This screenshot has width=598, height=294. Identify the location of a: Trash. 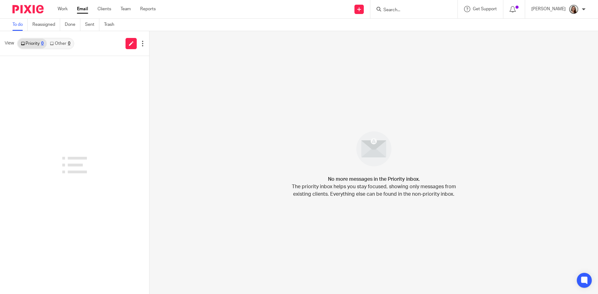
(111, 25).